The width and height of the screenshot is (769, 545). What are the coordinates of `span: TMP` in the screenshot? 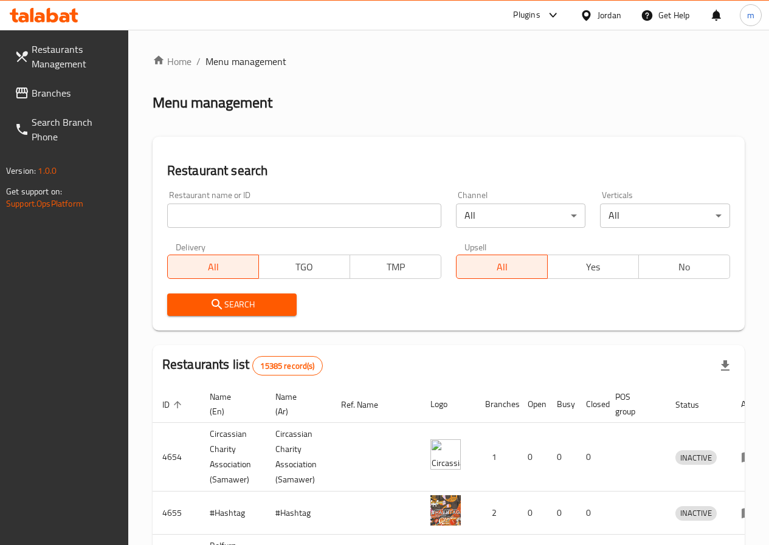 It's located at (396, 267).